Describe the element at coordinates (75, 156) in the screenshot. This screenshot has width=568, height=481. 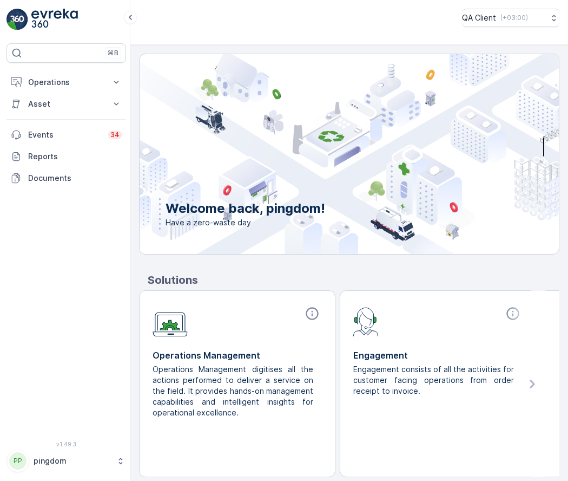
I see `p: Reports` at that location.